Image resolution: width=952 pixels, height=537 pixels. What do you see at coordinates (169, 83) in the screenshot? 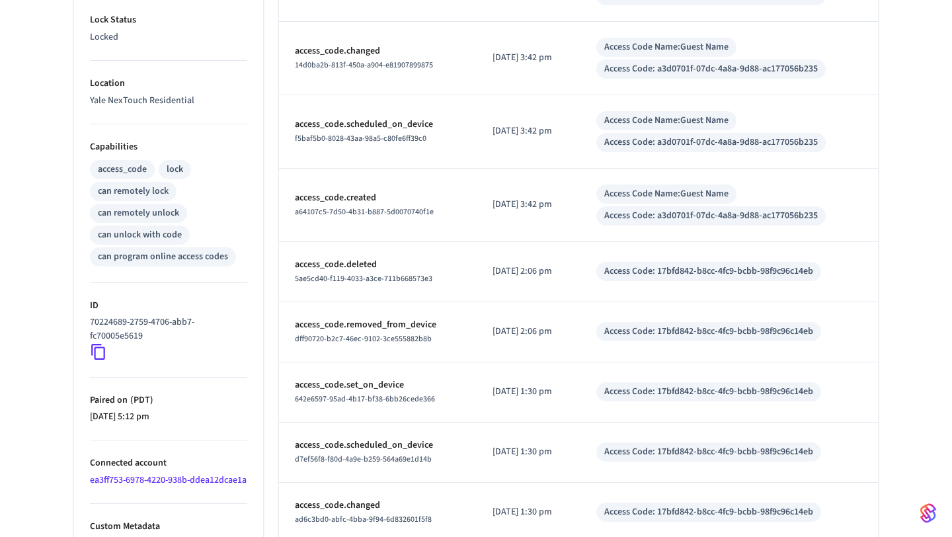
I see `p: Location` at bounding box center [169, 83].